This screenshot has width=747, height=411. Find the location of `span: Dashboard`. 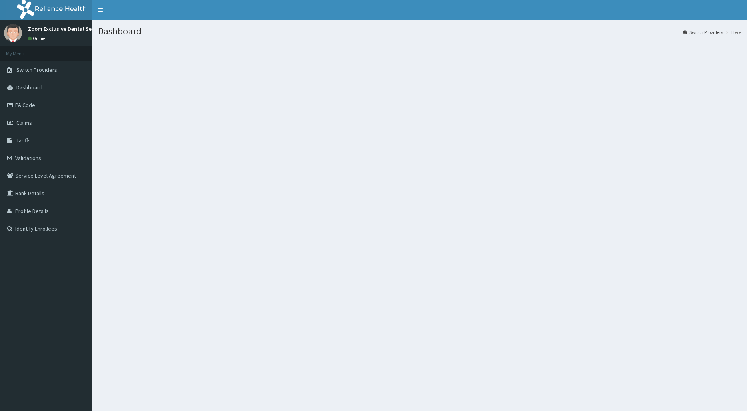

span: Dashboard is located at coordinates (29, 87).